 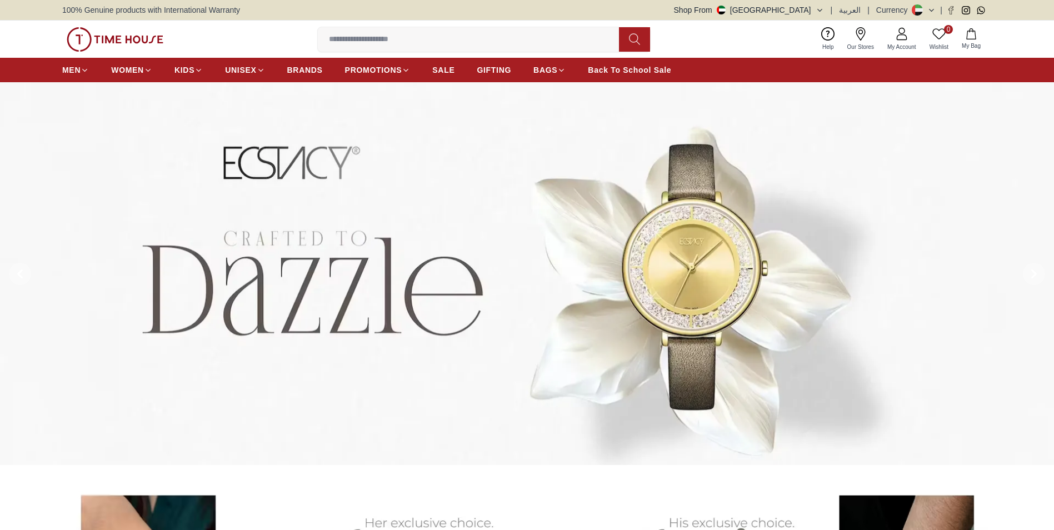 I want to click on span: WOMEN, so click(x=127, y=70).